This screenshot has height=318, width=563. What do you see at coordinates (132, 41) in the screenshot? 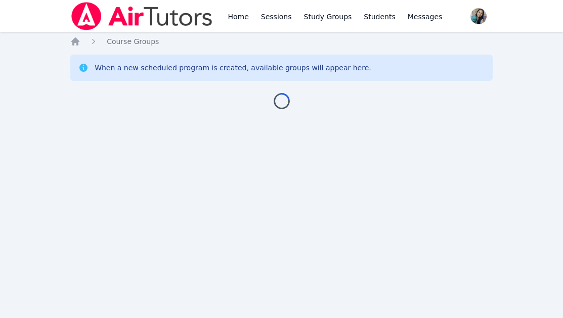
I see `a: Course Groups` at bounding box center [132, 41].